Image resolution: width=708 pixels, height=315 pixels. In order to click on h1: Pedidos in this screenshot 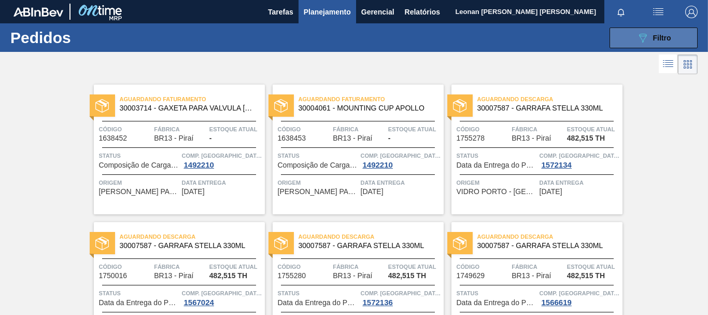, I will do `click(83, 37)`.